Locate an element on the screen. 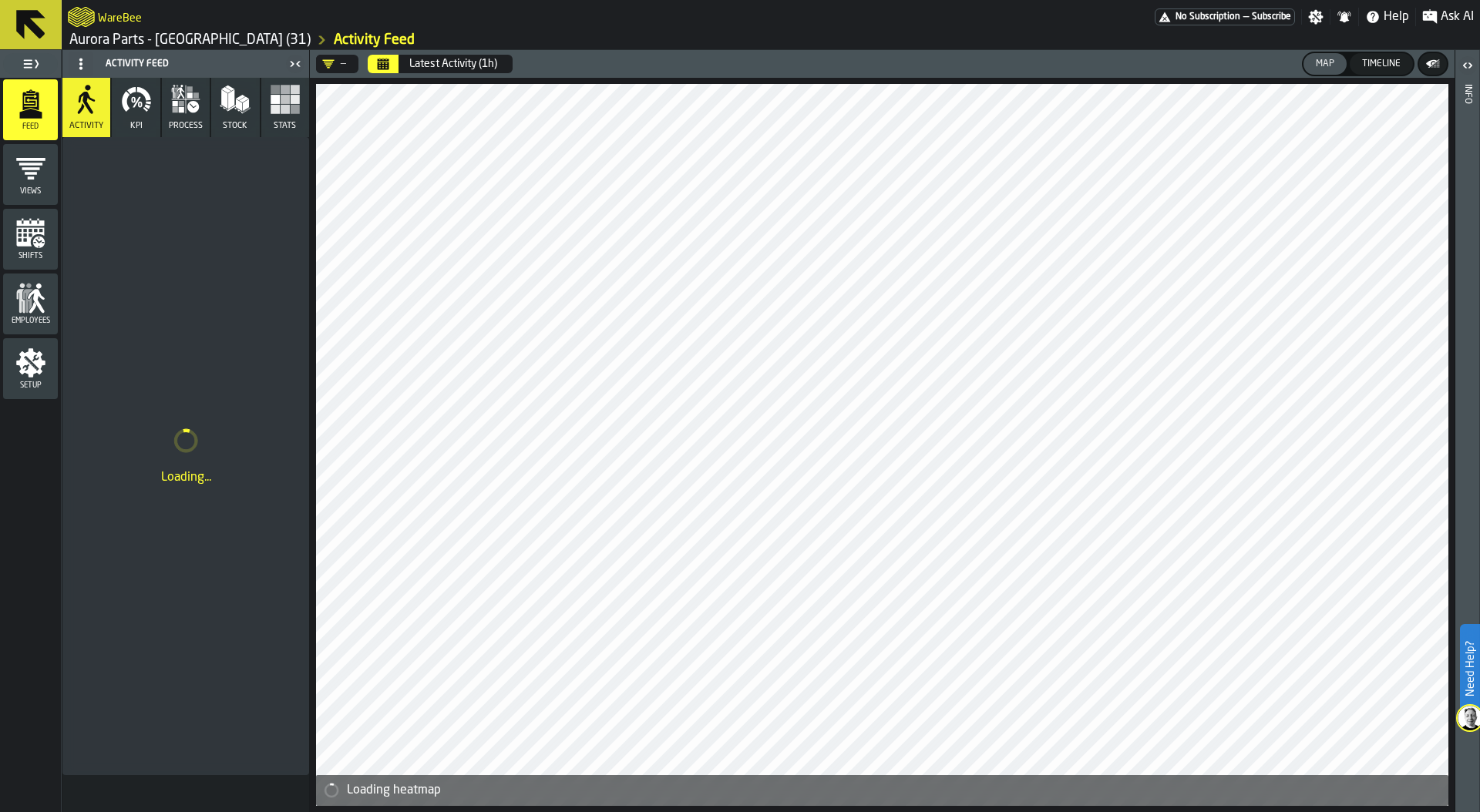 This screenshot has width=1480, height=812. button: button- is located at coordinates (1433, 64).